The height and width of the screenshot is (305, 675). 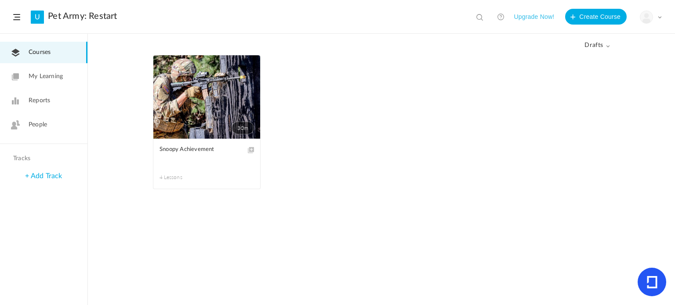 What do you see at coordinates (82, 16) in the screenshot?
I see `a: Pet Army: Restart` at bounding box center [82, 16].